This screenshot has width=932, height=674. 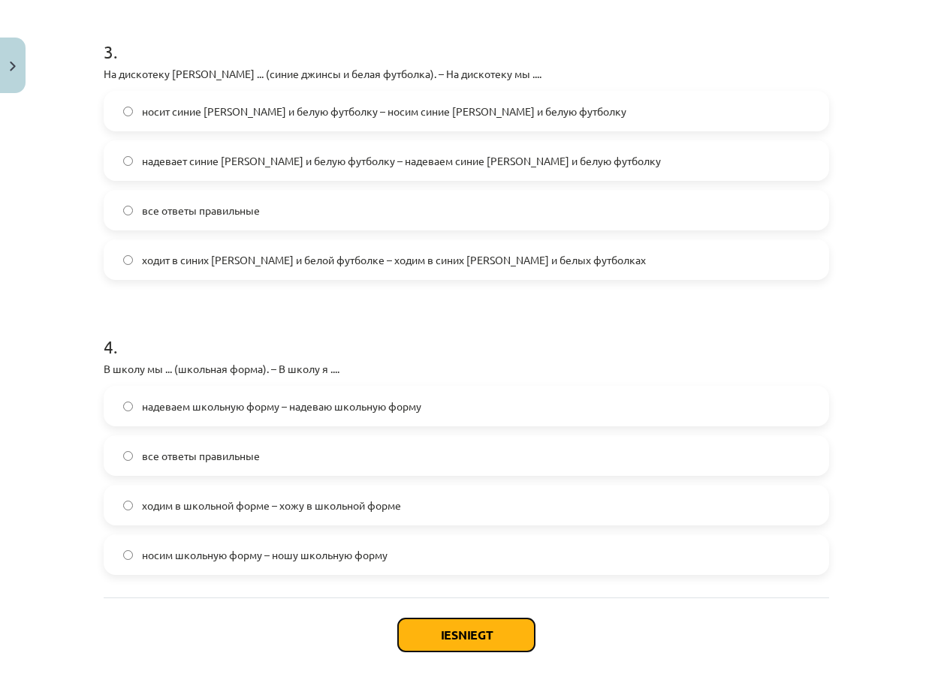 What do you see at coordinates (271, 505) in the screenshot?
I see `span: ходим в школьной форме – хожу в школьной форме` at bounding box center [271, 505].